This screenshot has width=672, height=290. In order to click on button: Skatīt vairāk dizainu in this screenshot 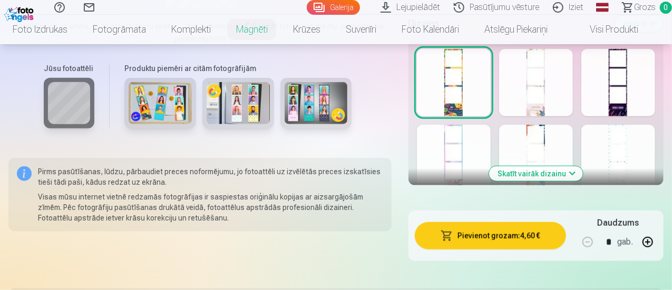, I will do `click(536, 174)`.